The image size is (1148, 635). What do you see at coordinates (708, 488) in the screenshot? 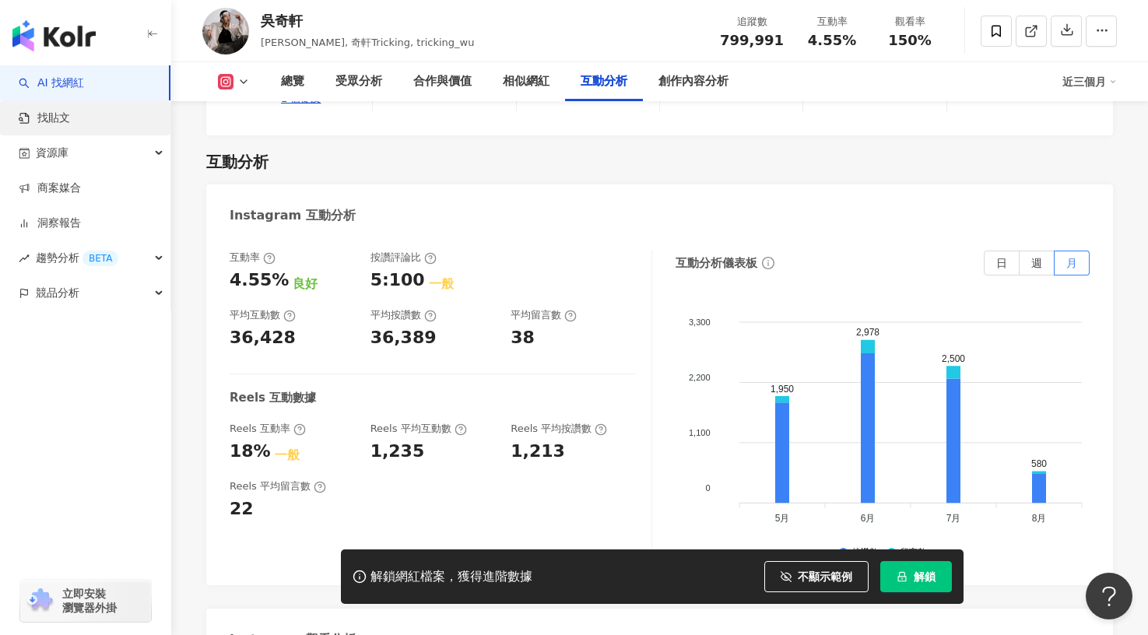
I see `tspan: 0` at bounding box center [708, 488].